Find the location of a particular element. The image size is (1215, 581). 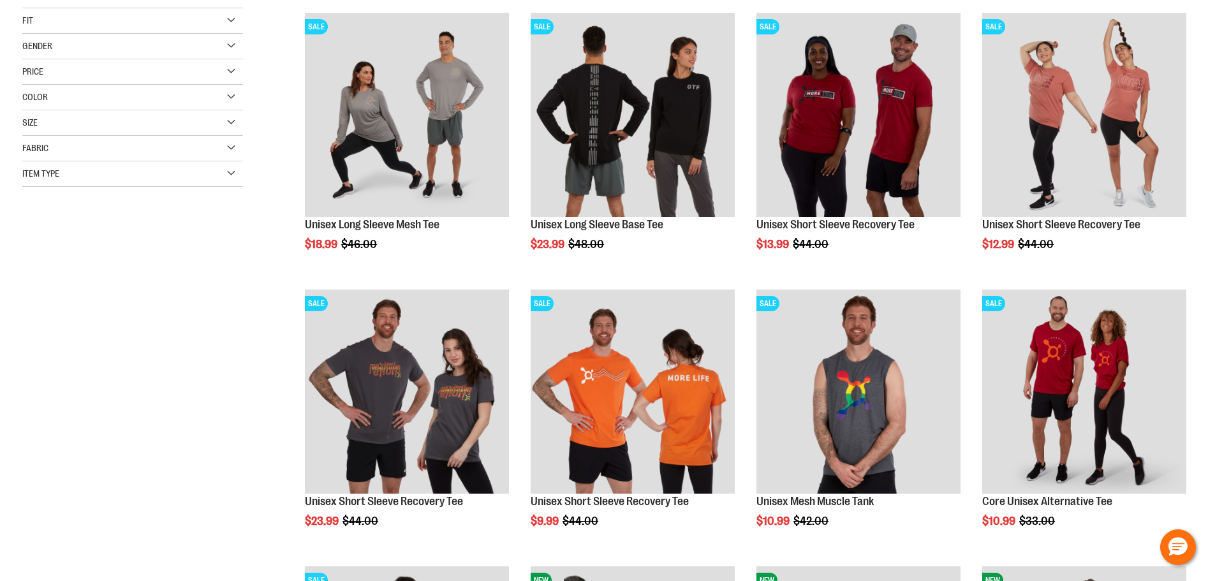

a: Unisex Long Sleeve Base Tee is located at coordinates (597, 224).